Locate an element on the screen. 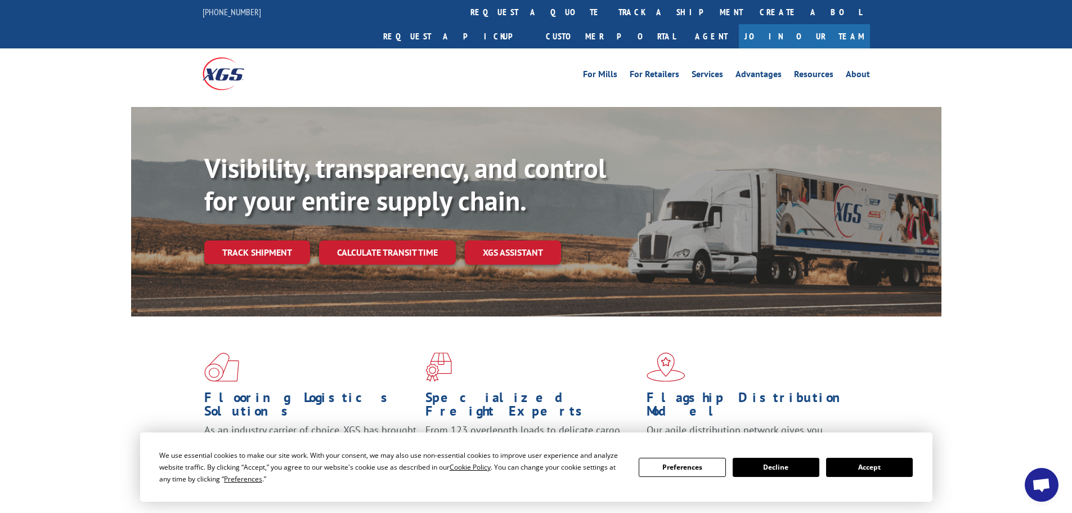  h1: Flagship Distribution Model is located at coordinates (753, 407).